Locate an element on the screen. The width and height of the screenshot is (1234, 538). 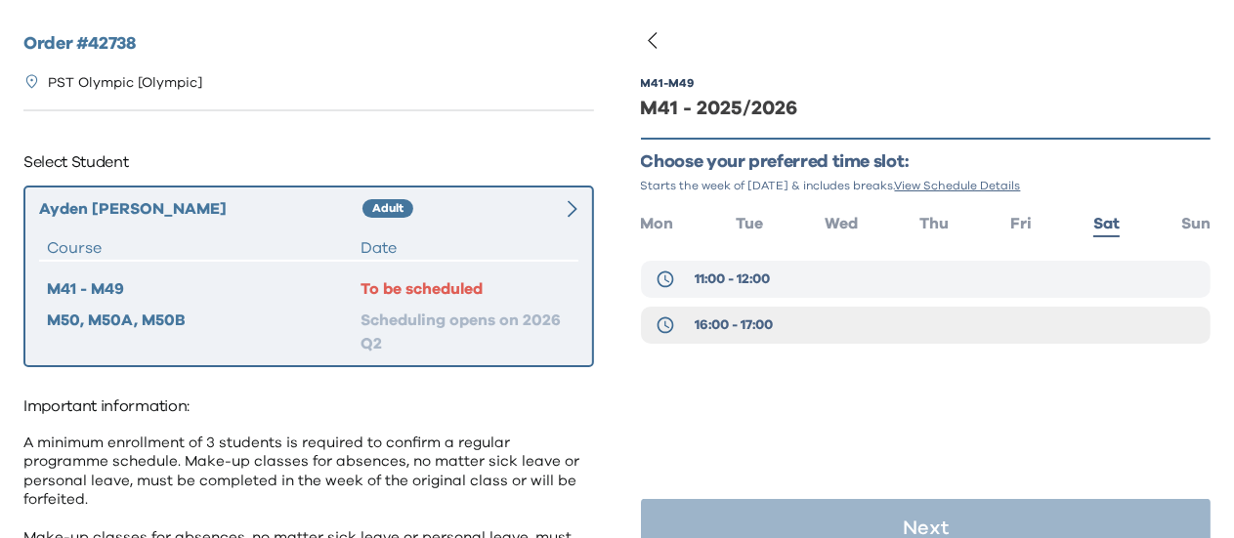
span: Wed is located at coordinates (841, 224).